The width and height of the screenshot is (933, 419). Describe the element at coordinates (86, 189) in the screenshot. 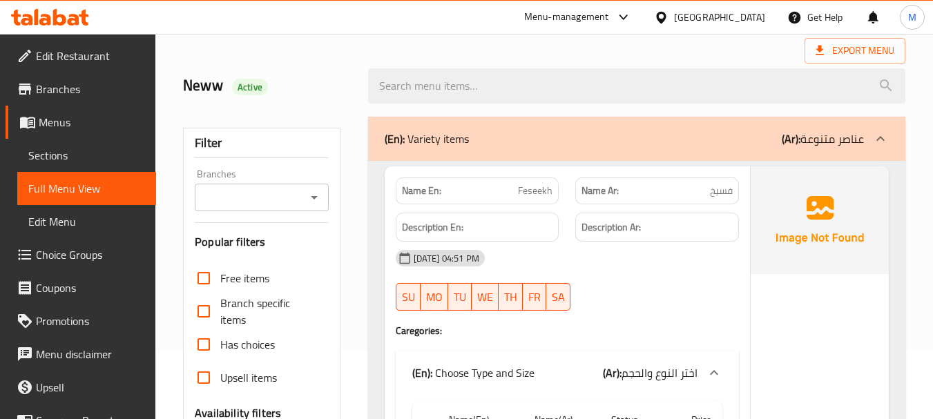

I see `a: Full Menu View` at that location.